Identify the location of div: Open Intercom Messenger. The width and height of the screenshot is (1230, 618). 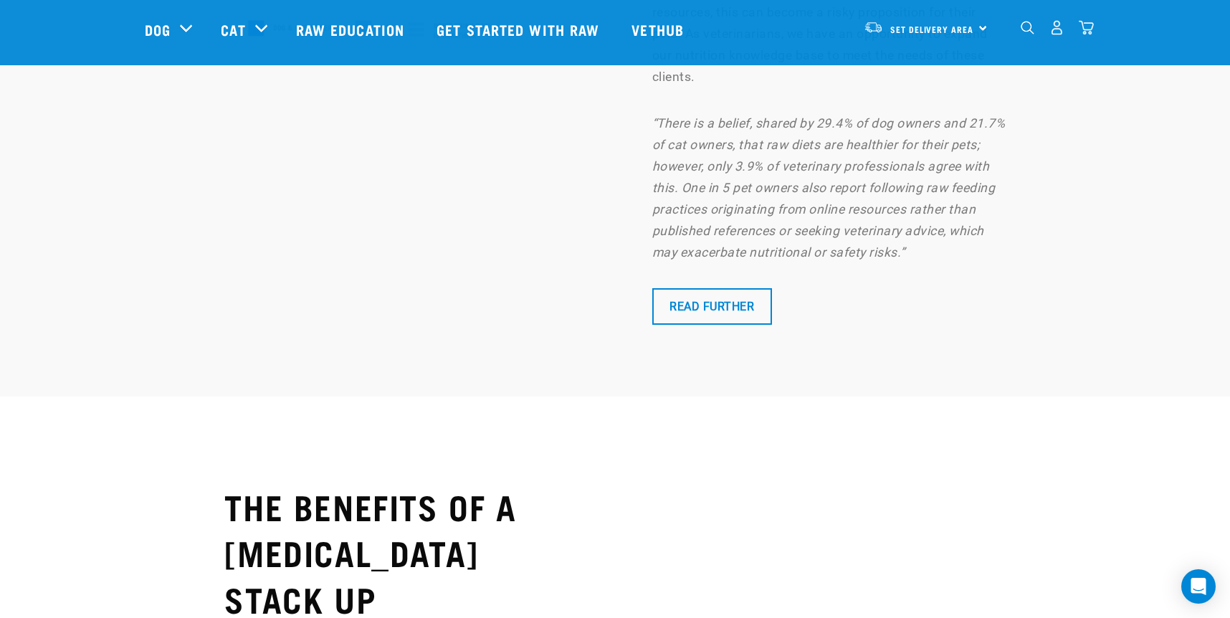
(1198, 586).